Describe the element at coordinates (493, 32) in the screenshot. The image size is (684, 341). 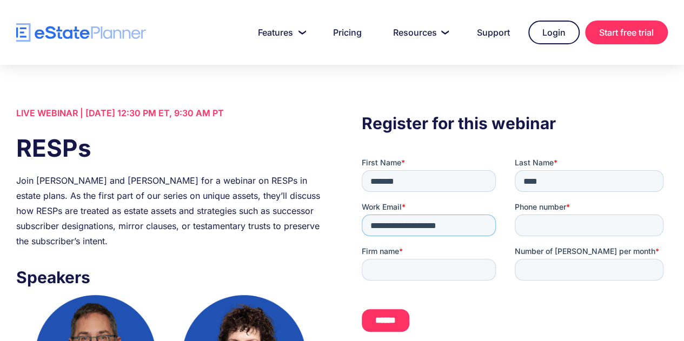
I see `a: Support` at that location.